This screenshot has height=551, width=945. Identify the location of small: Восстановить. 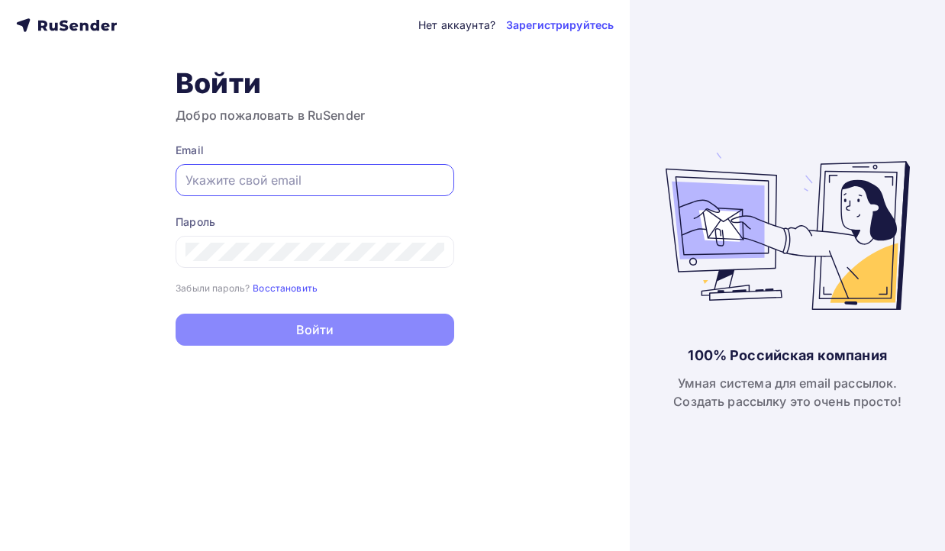
(285, 288).